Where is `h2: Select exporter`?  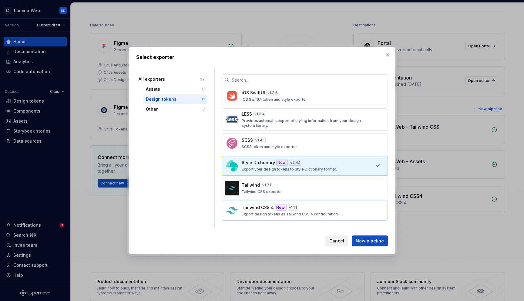
h2: Select exporter is located at coordinates (262, 57).